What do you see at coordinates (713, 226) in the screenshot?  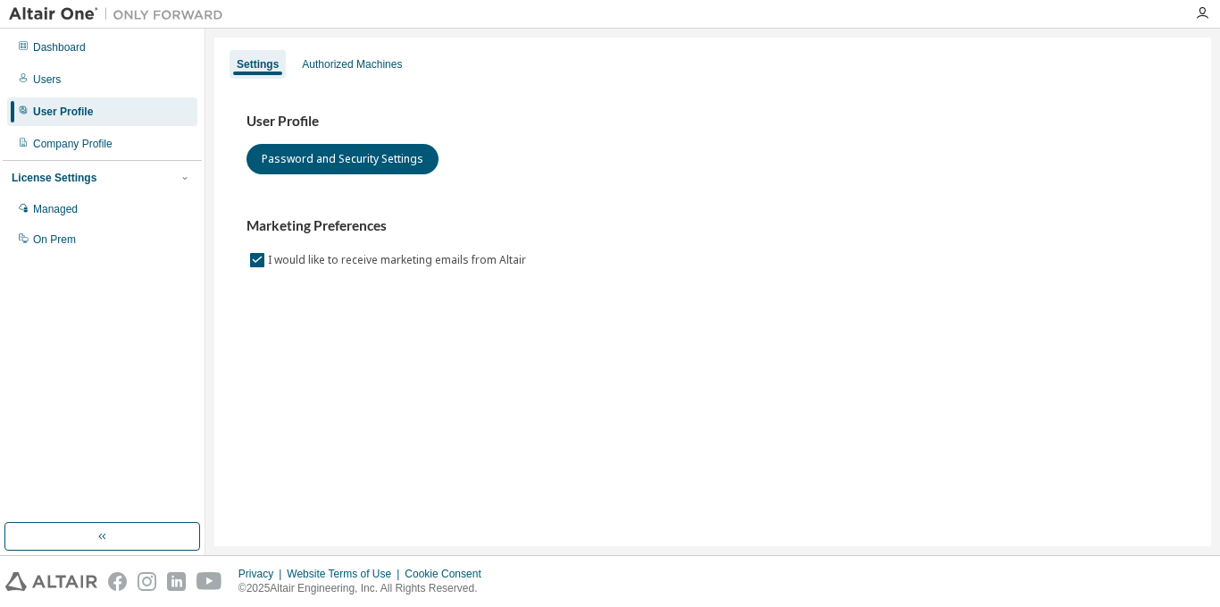 I see `h3: Marketing Preferences` at bounding box center [713, 226].